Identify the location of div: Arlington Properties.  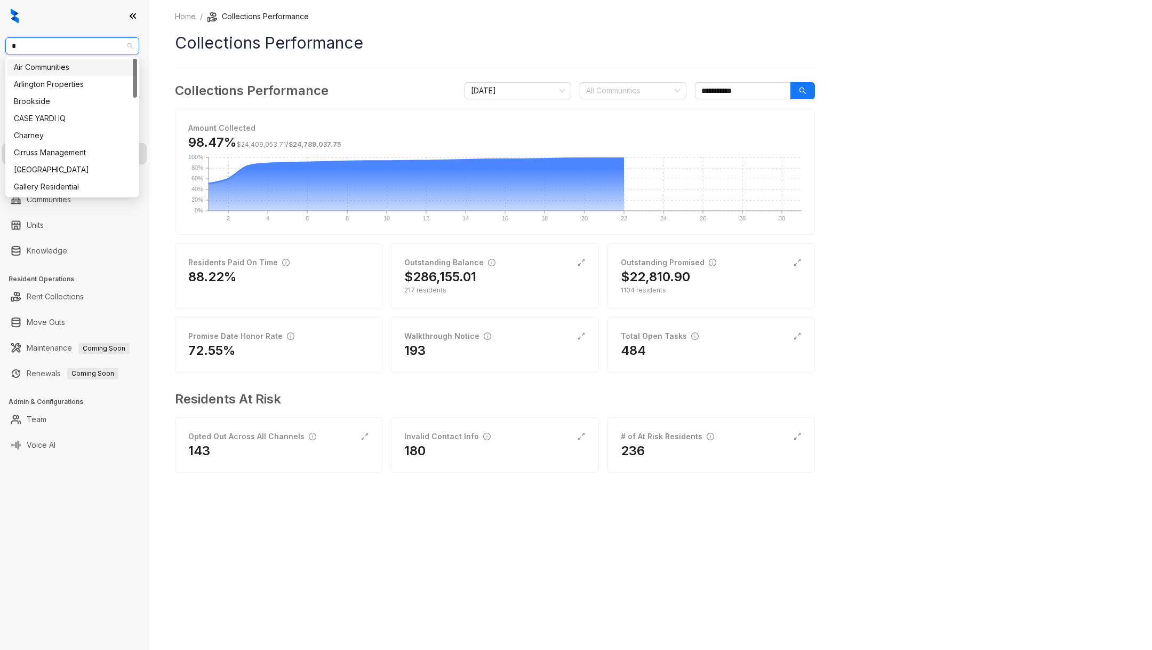
(72, 84).